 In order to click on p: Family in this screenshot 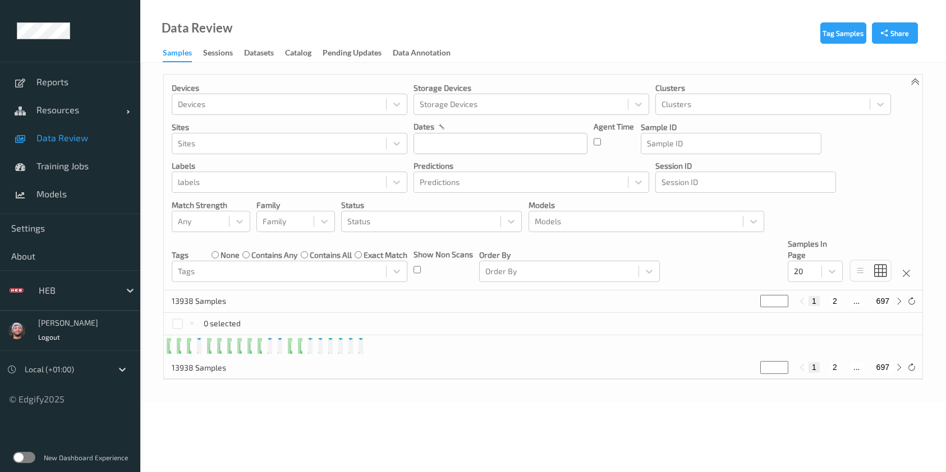, I will do `click(296, 205)`.